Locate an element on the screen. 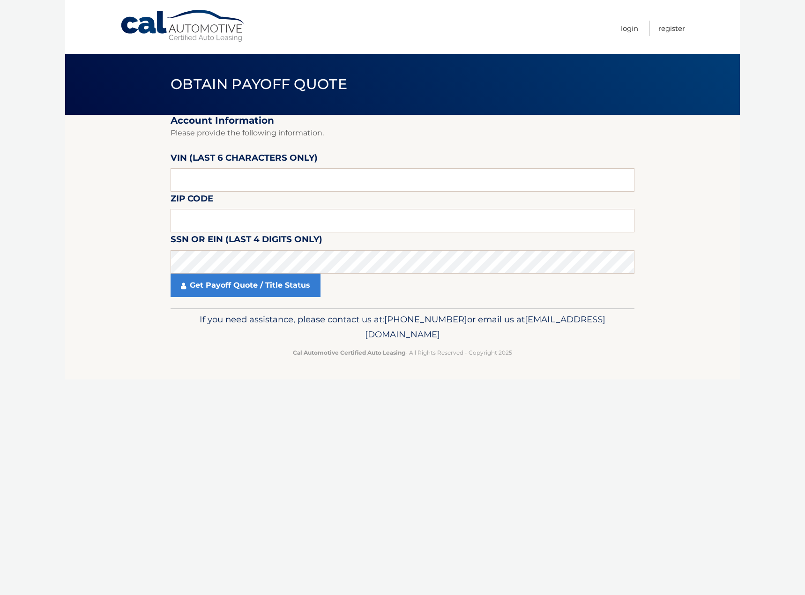 The image size is (805, 595). p: If you need assistance, please contact us at: or email us at is located at coordinates (402, 327).